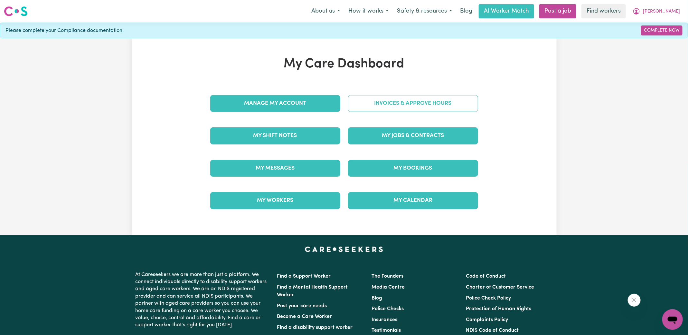 The height and width of the screenshot is (335, 688). What do you see at coordinates (492, 330) in the screenshot?
I see `a: NDIS Code of Conduct` at bounding box center [492, 330].